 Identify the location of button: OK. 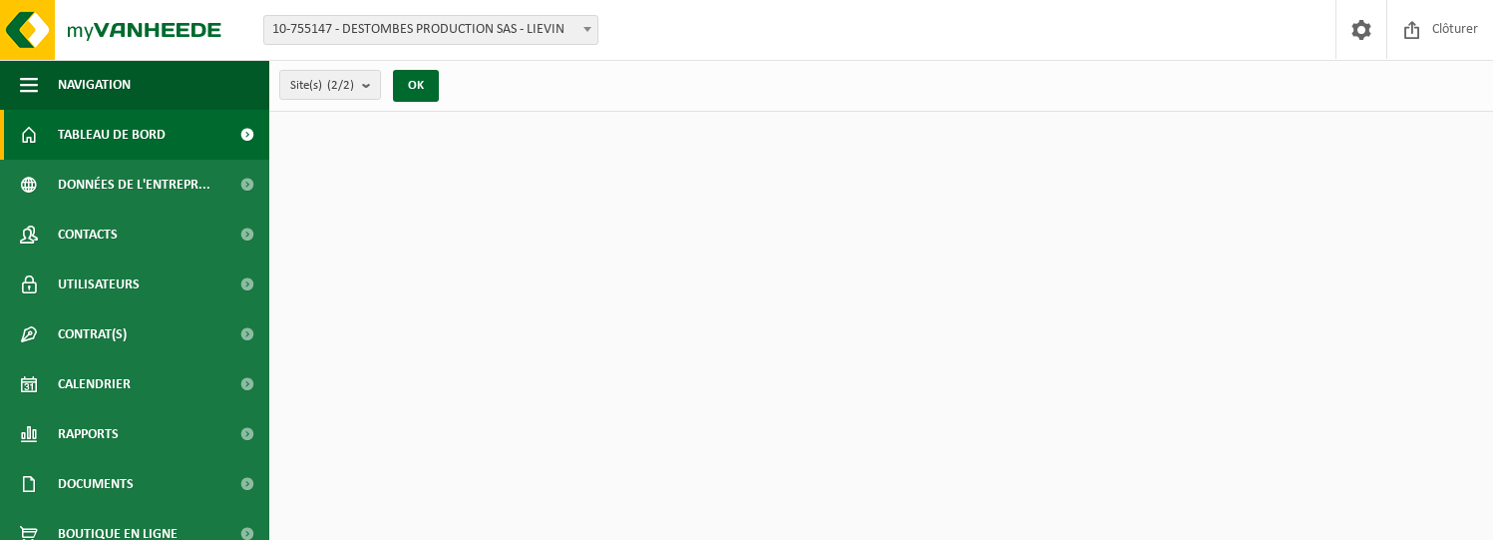
(416, 86).